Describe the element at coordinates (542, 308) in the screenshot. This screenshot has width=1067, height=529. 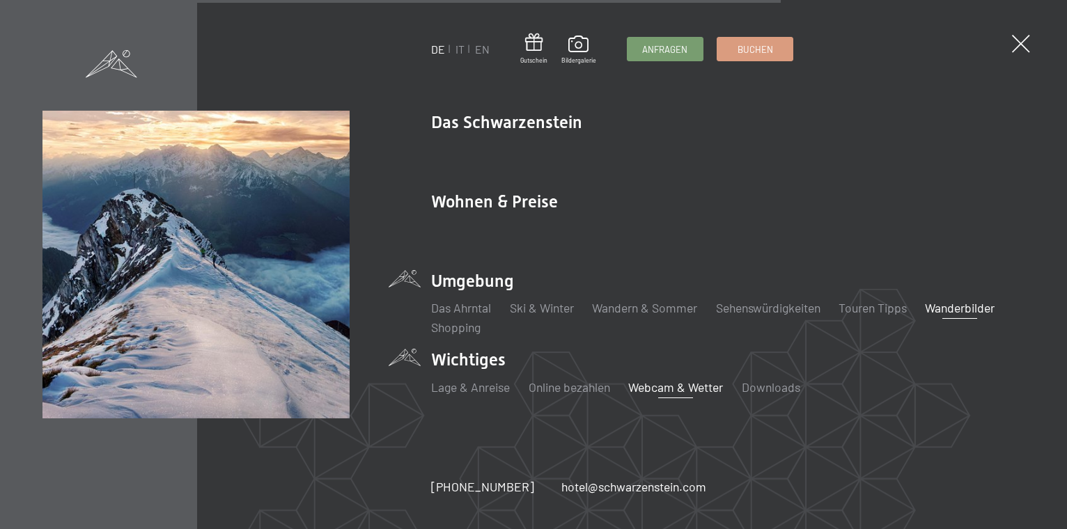
I see `a: Ski & Winter` at that location.